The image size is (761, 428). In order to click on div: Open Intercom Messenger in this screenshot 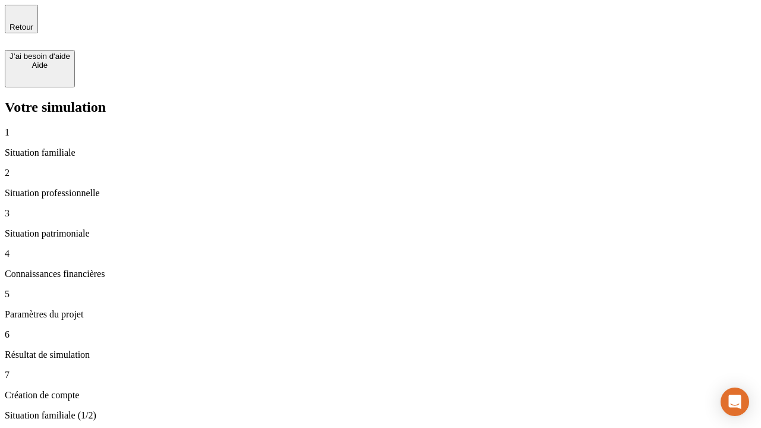, I will do `click(734, 402)`.